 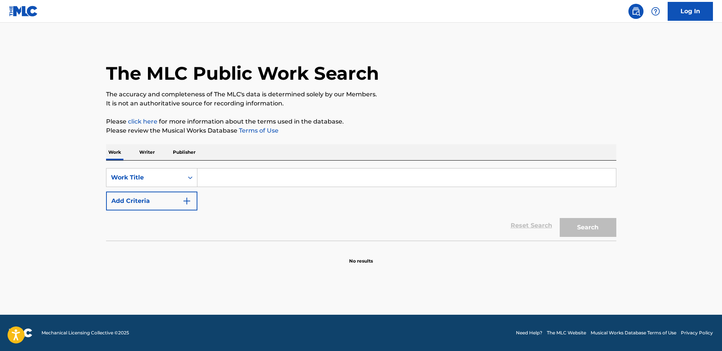 I want to click on a: Need Help?, so click(x=529, y=333).